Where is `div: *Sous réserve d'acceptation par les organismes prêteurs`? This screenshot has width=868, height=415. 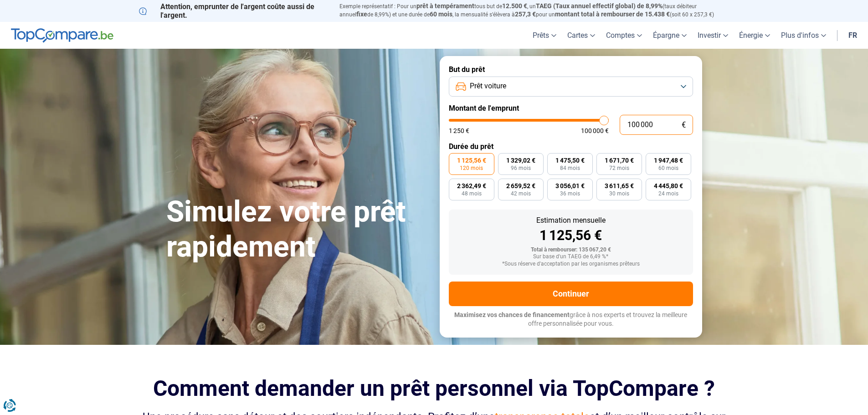
div: *Sous réserve d'acceptation par les organismes prêteurs is located at coordinates (571, 264).